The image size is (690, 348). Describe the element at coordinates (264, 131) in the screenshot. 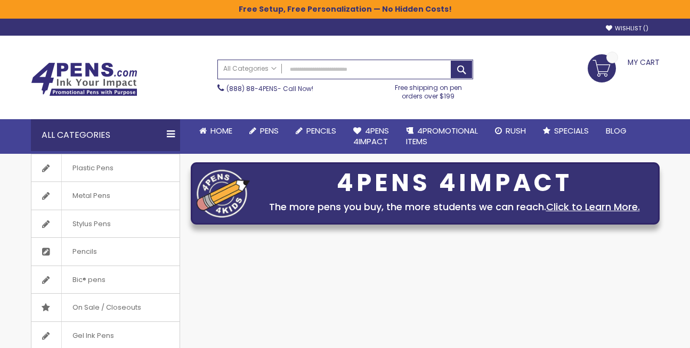

I see `a: Pens` at that location.